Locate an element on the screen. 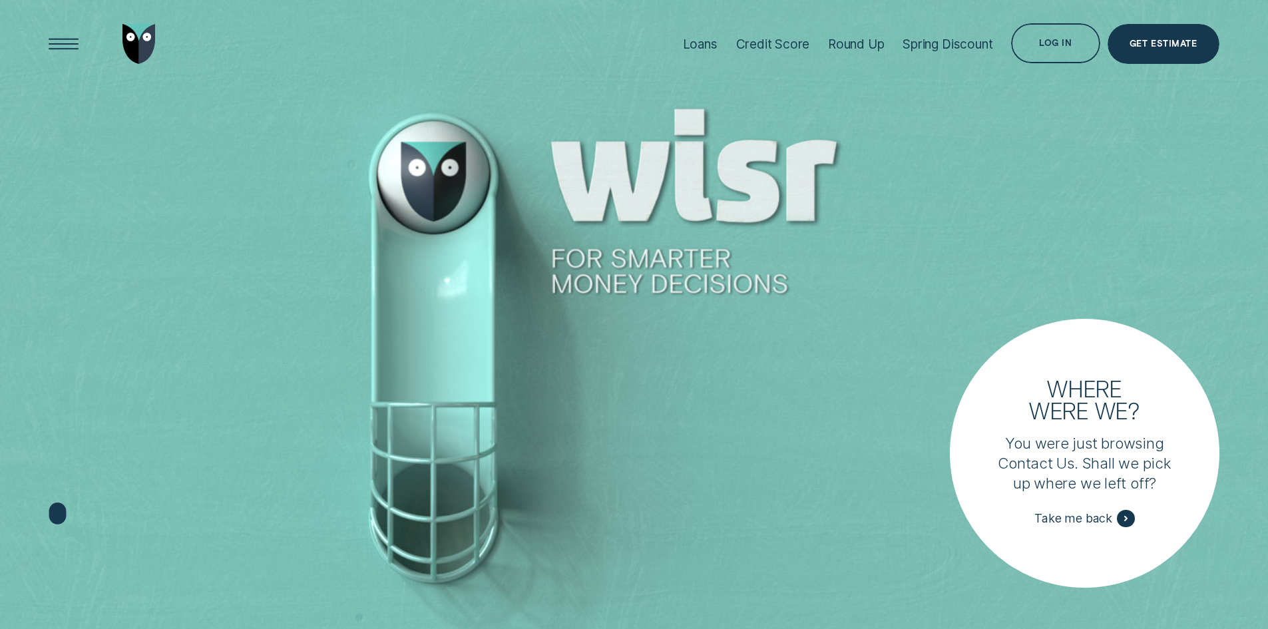  p: You were just browsing Contact Us. Shall we pick up where we left off? is located at coordinates (1084, 463).